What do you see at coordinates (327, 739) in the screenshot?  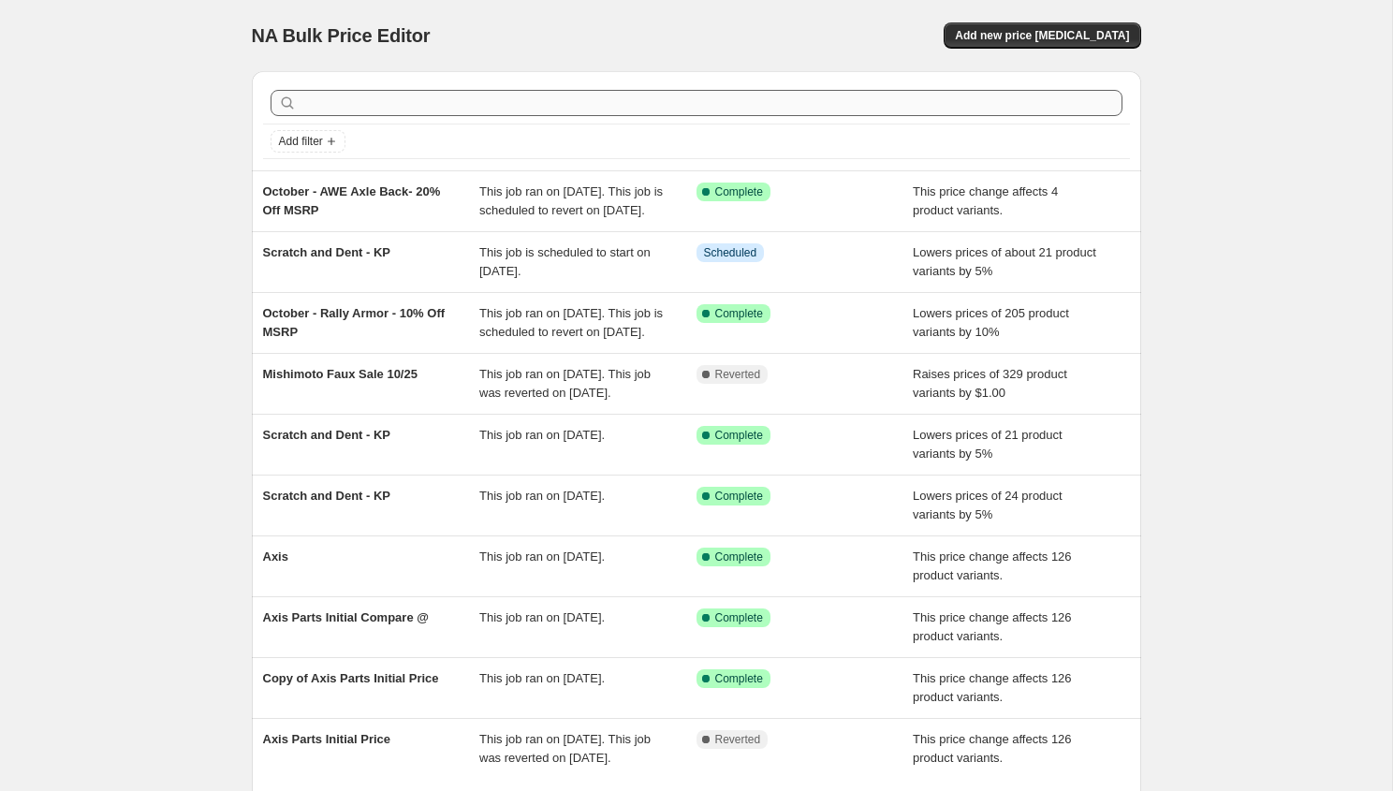 I see `span: Axis Parts Initial Price` at bounding box center [327, 739].